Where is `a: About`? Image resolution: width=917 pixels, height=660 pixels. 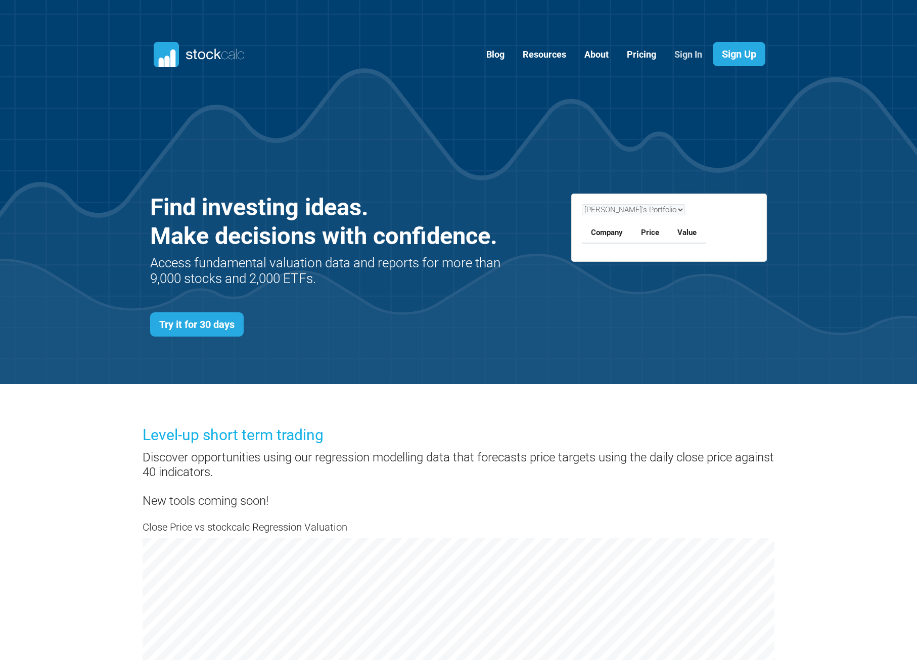
a: About is located at coordinates (596, 55).